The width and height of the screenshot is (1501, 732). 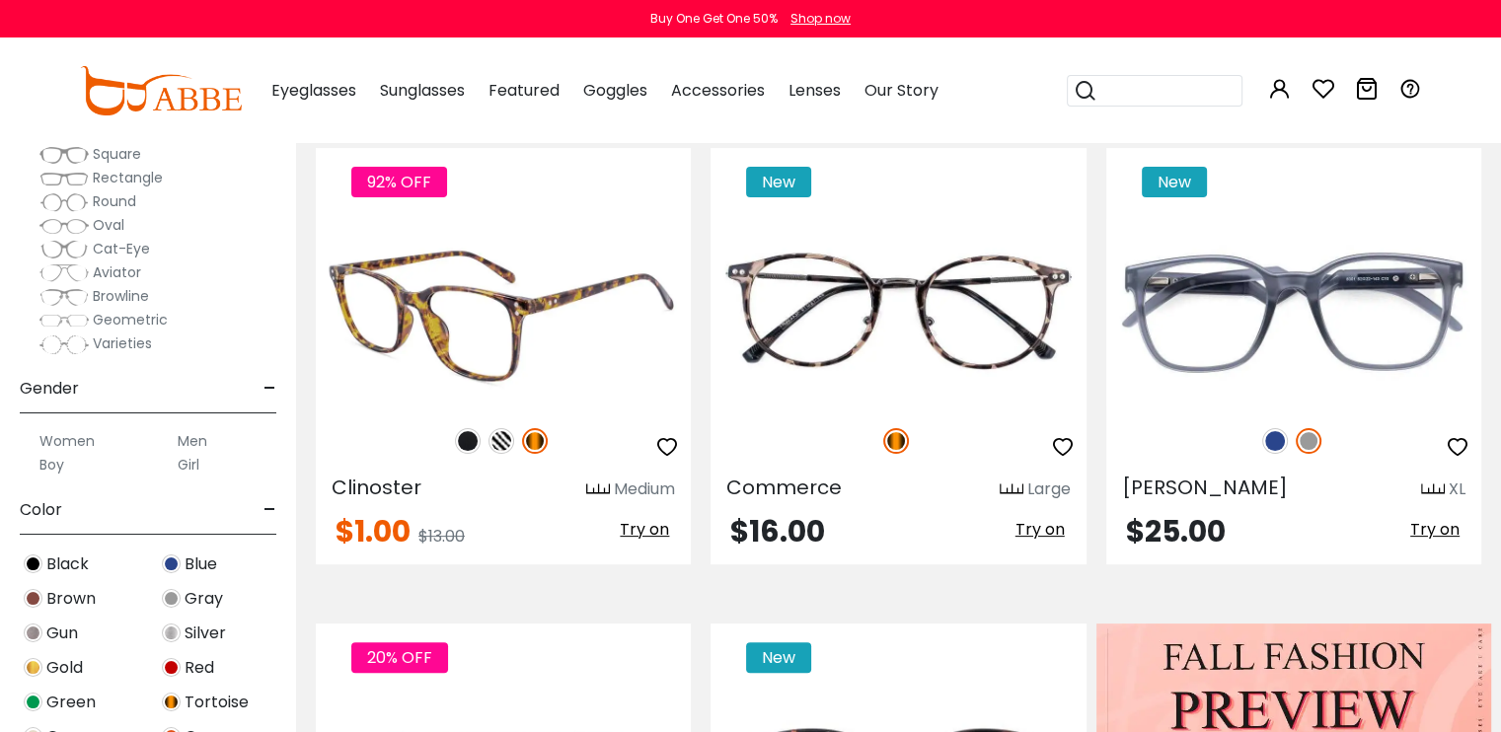 What do you see at coordinates (615, 90) in the screenshot?
I see `span: Goggles` at bounding box center [615, 90].